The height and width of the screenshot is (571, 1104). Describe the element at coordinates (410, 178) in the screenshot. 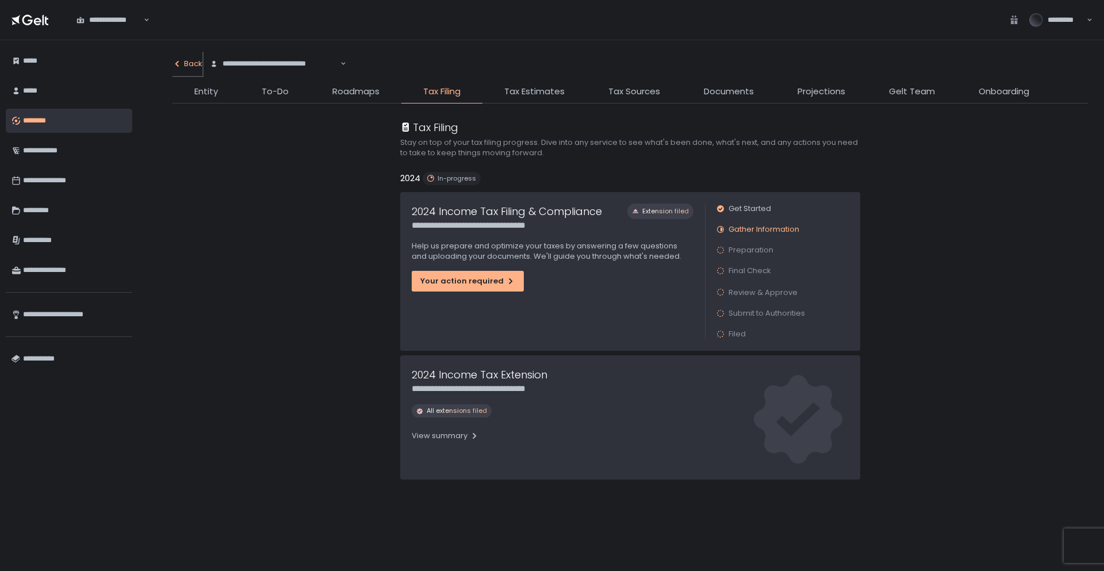

I see `h2: 2024` at that location.